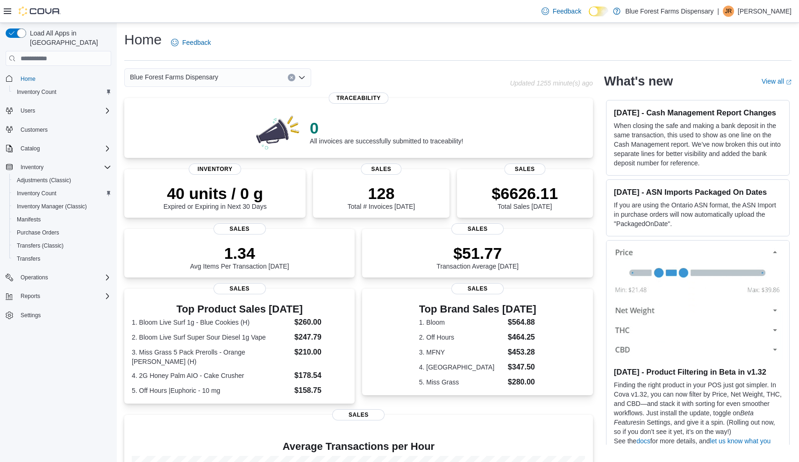 The width and height of the screenshot is (799, 462). I want to click on button: Inventory Manager (Classic), so click(62, 207).